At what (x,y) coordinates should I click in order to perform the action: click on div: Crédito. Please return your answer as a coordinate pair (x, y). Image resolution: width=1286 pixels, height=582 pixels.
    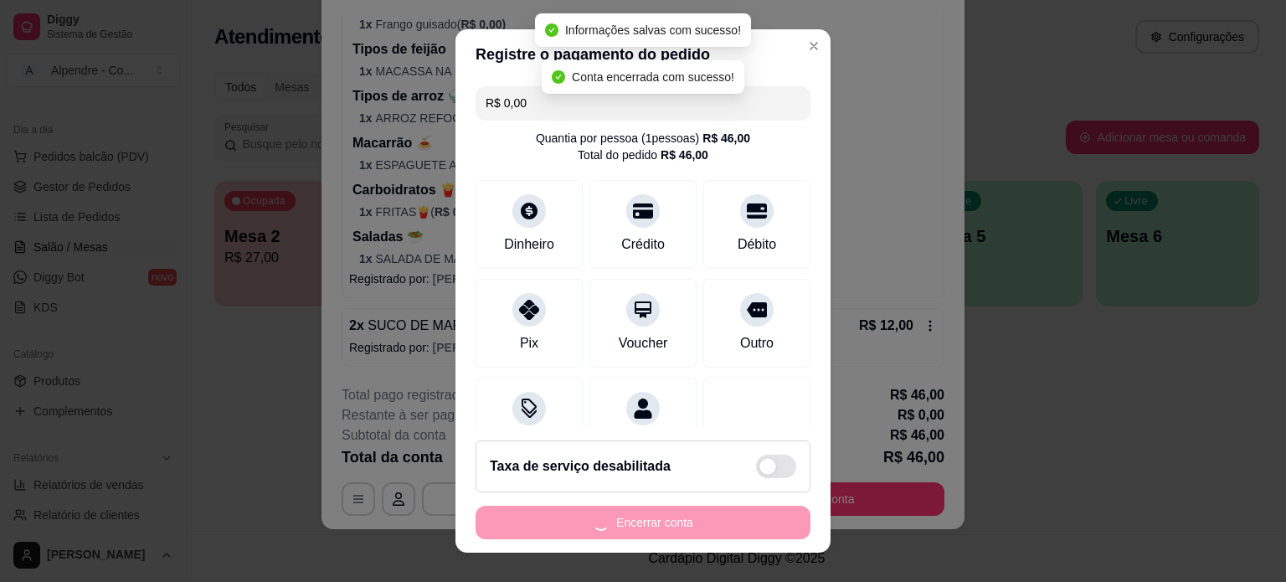
    Looking at the image, I should click on (643, 245).